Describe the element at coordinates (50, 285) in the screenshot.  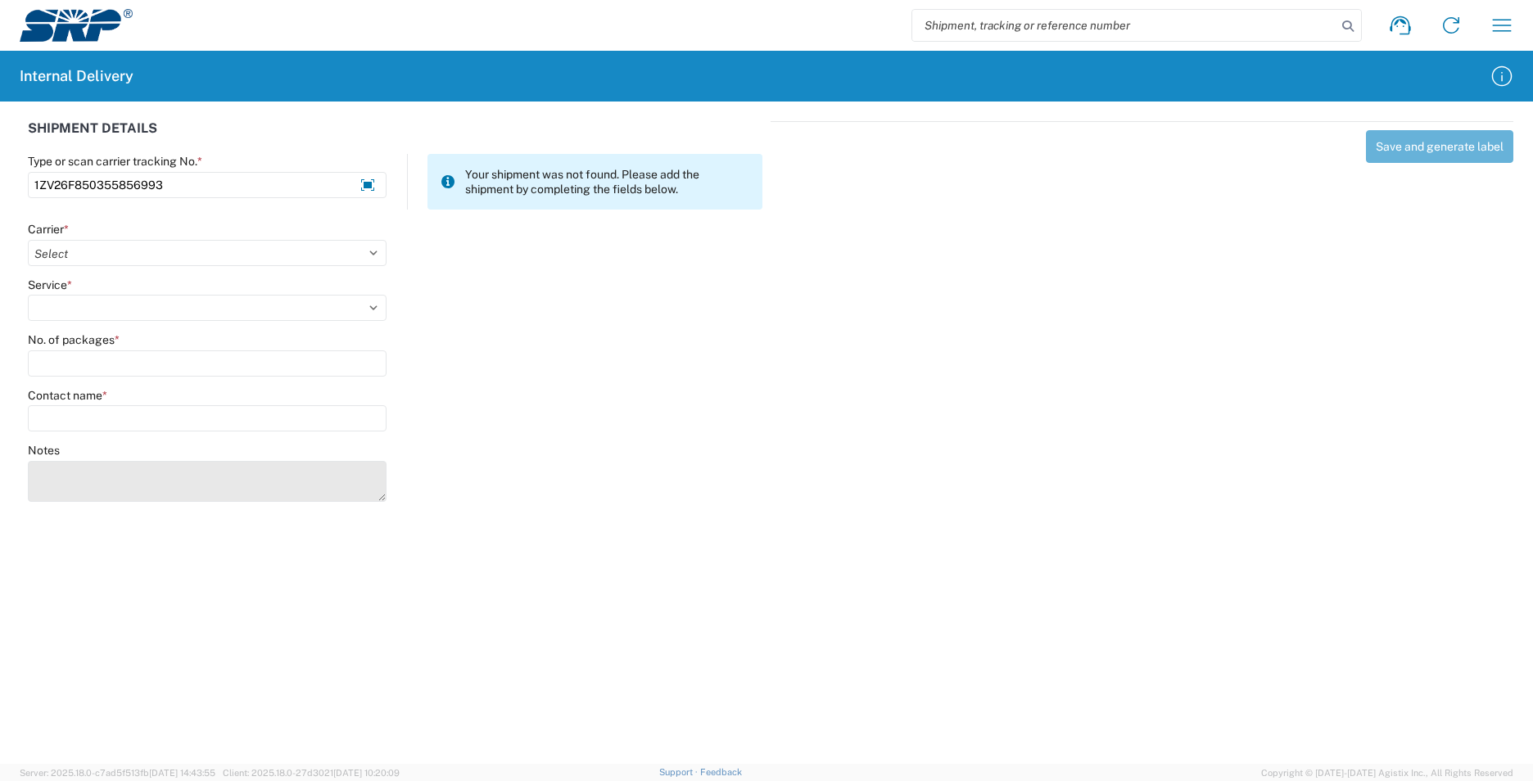
I see `label: Service` at that location.